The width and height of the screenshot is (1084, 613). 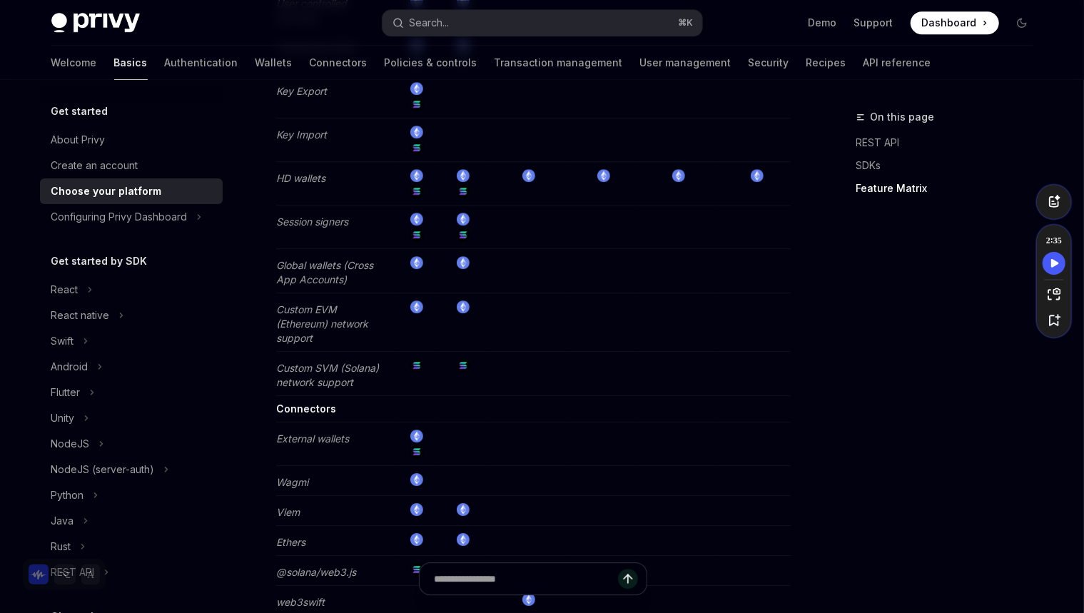 I want to click on div: Swift, so click(x=63, y=341).